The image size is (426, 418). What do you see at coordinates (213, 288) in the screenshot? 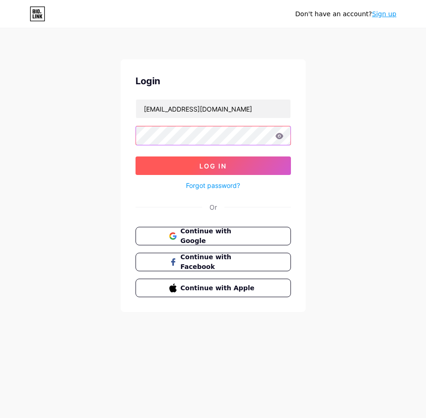
I see `a: Continue with Apple` at bounding box center [213, 288].